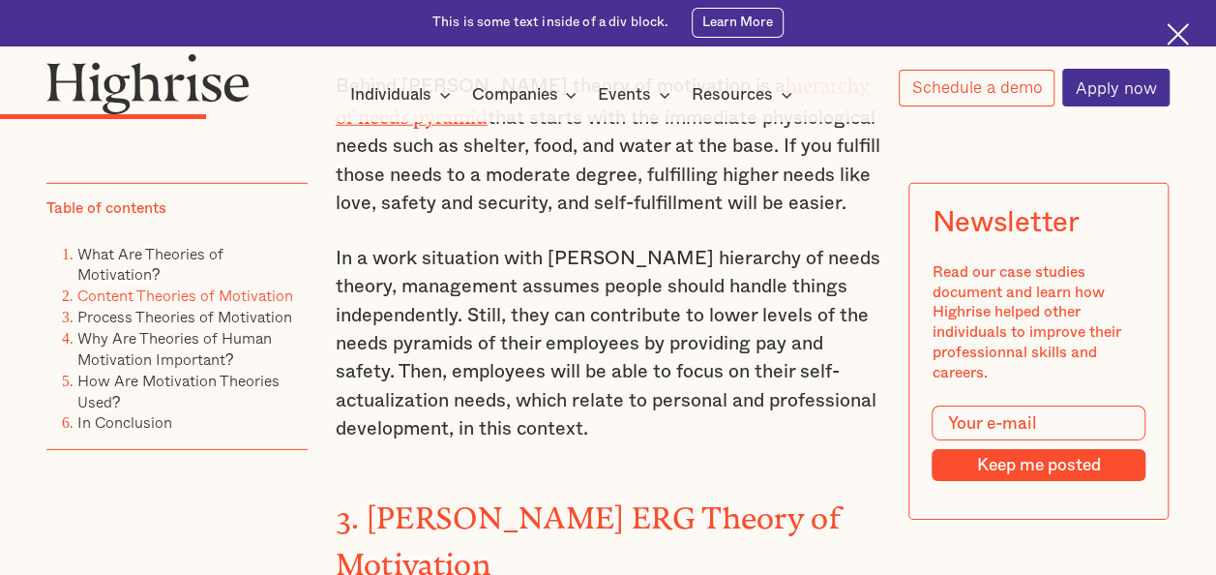  I want to click on a: Process Theories of Motivation, so click(185, 316).